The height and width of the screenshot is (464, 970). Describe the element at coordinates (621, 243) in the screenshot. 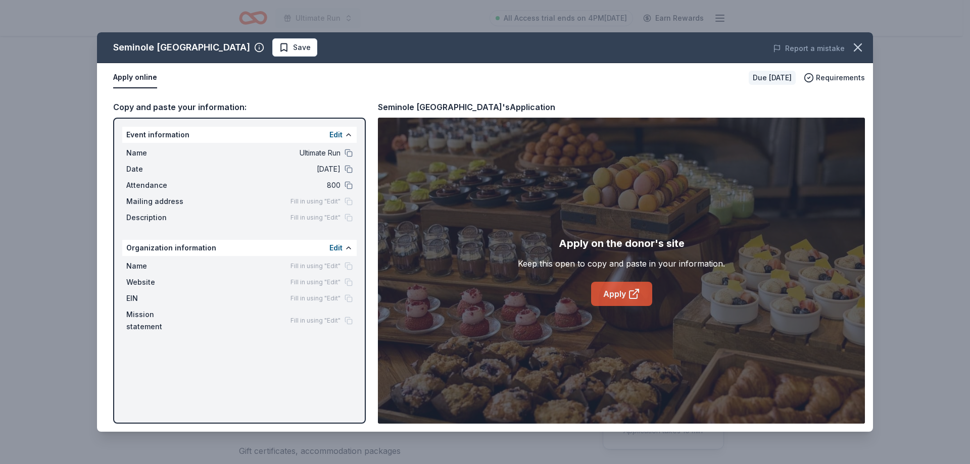

I see `div: Apply on the donor's site` at that location.